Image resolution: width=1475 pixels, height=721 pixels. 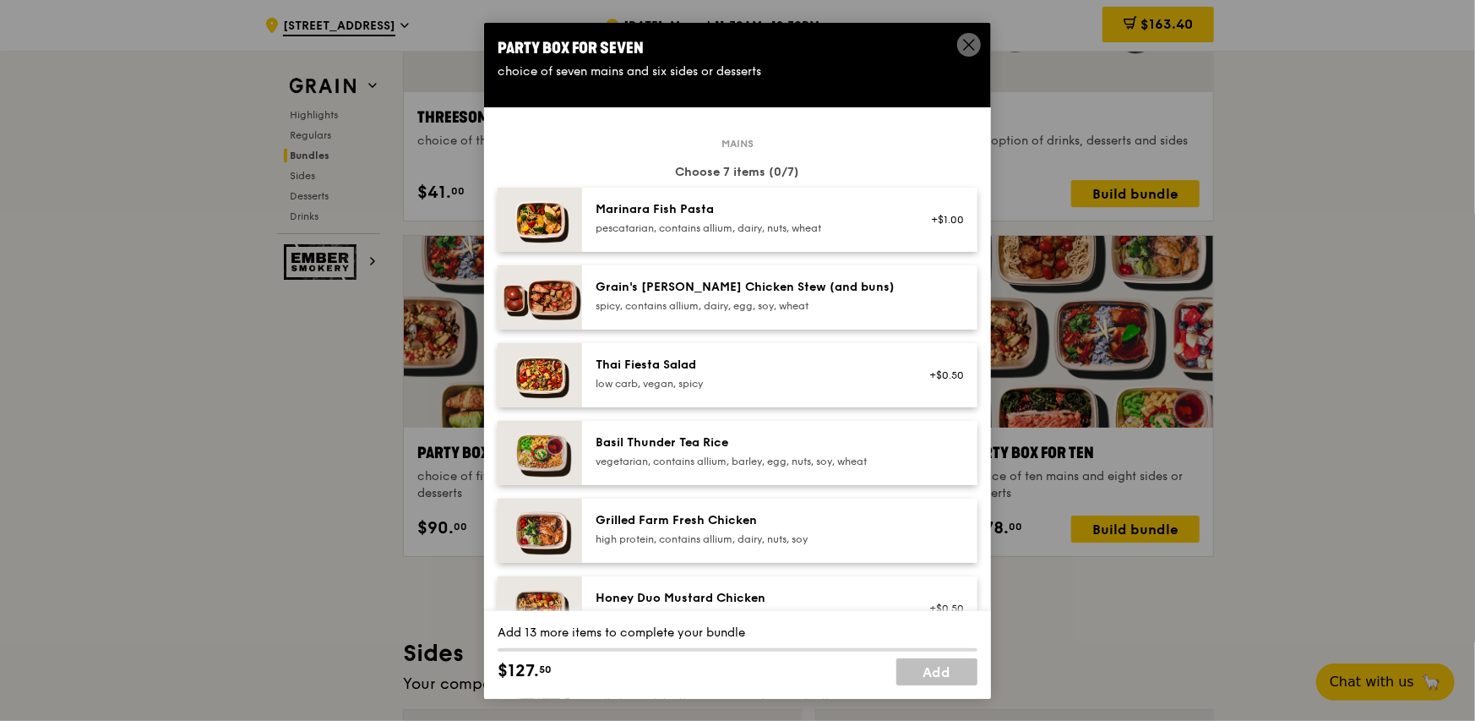 What do you see at coordinates (937, 672) in the screenshot?
I see `a: Add` at bounding box center [937, 672].